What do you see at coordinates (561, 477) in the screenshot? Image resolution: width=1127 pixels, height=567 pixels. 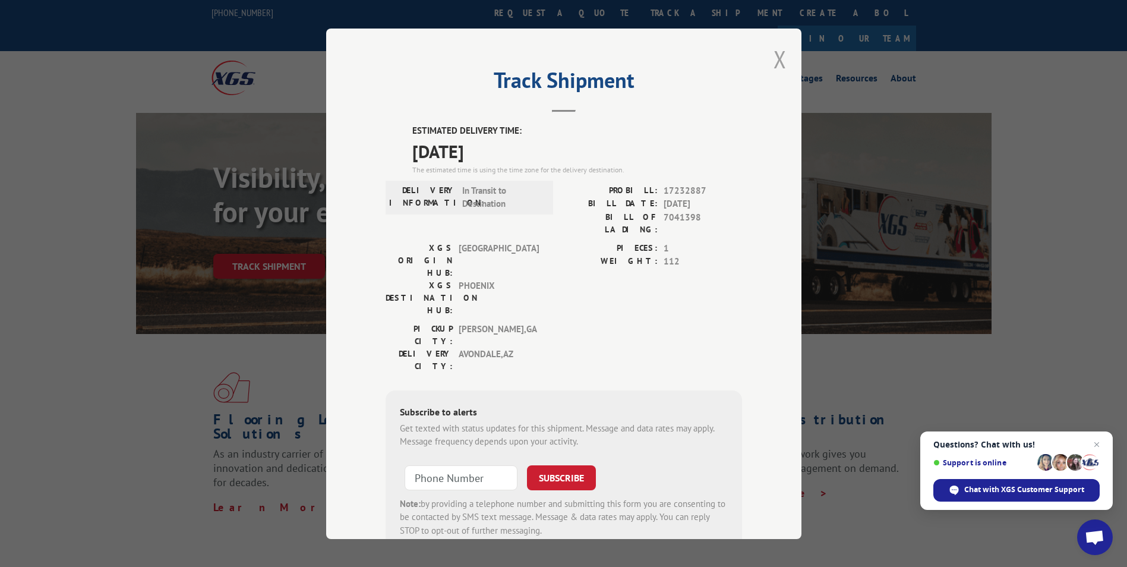 I see `button: SUBSCRIBE` at bounding box center [561, 477].